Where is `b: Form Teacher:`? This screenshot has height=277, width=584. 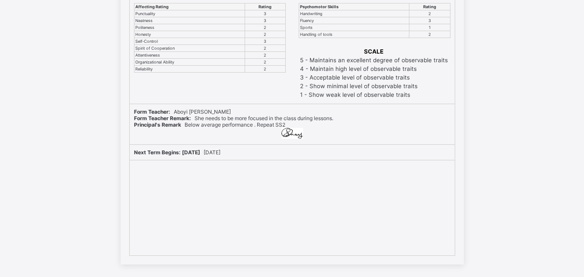
b: Form Teacher: is located at coordinates (152, 111).